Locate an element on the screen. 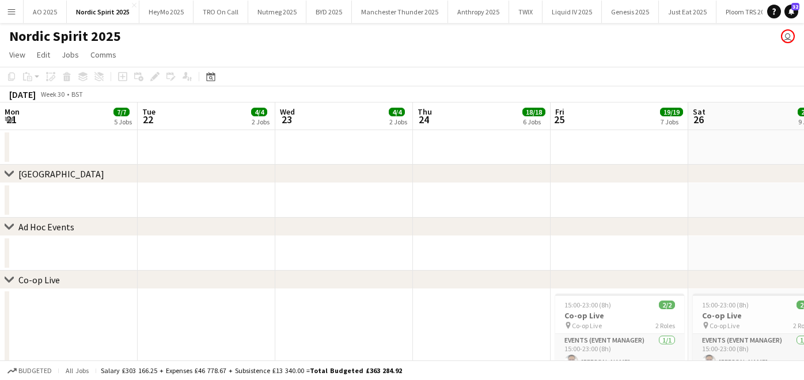 Image resolution: width=804 pixels, height=380 pixels. button: Just Eat 2025 is located at coordinates (687, 12).